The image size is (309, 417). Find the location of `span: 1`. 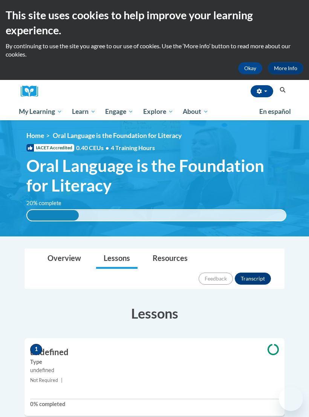

span: 1 is located at coordinates (36, 350).